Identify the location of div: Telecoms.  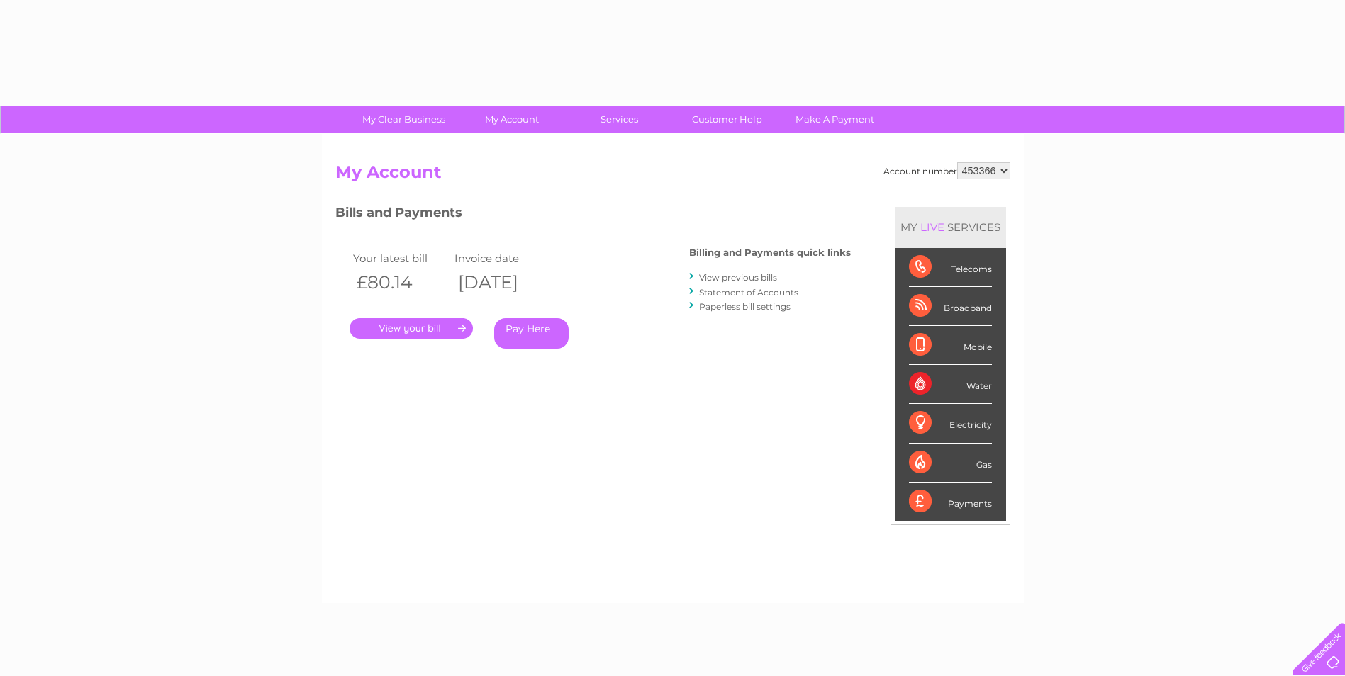
(950, 267).